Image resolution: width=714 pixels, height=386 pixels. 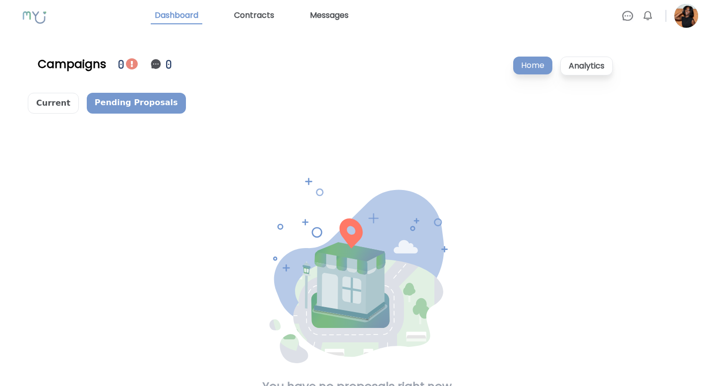 I want to click on img: Profile, so click(x=686, y=16).